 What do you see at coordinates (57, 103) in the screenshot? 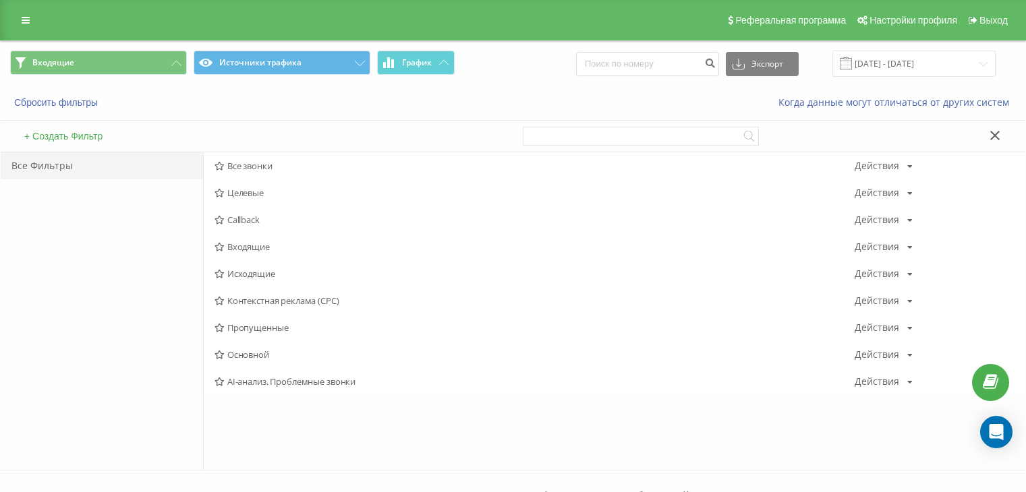
I see `button: Сбросить фильтры` at bounding box center [57, 103].